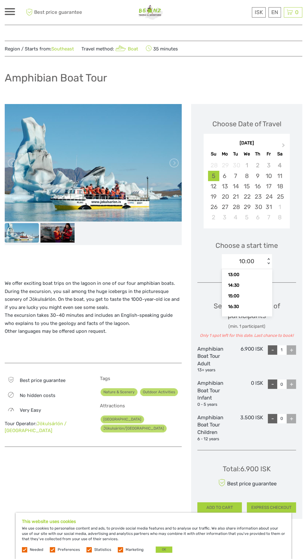  What do you see at coordinates (247, 359) in the screenshot?
I see `div: 6.900 ISK` at bounding box center [247, 359].